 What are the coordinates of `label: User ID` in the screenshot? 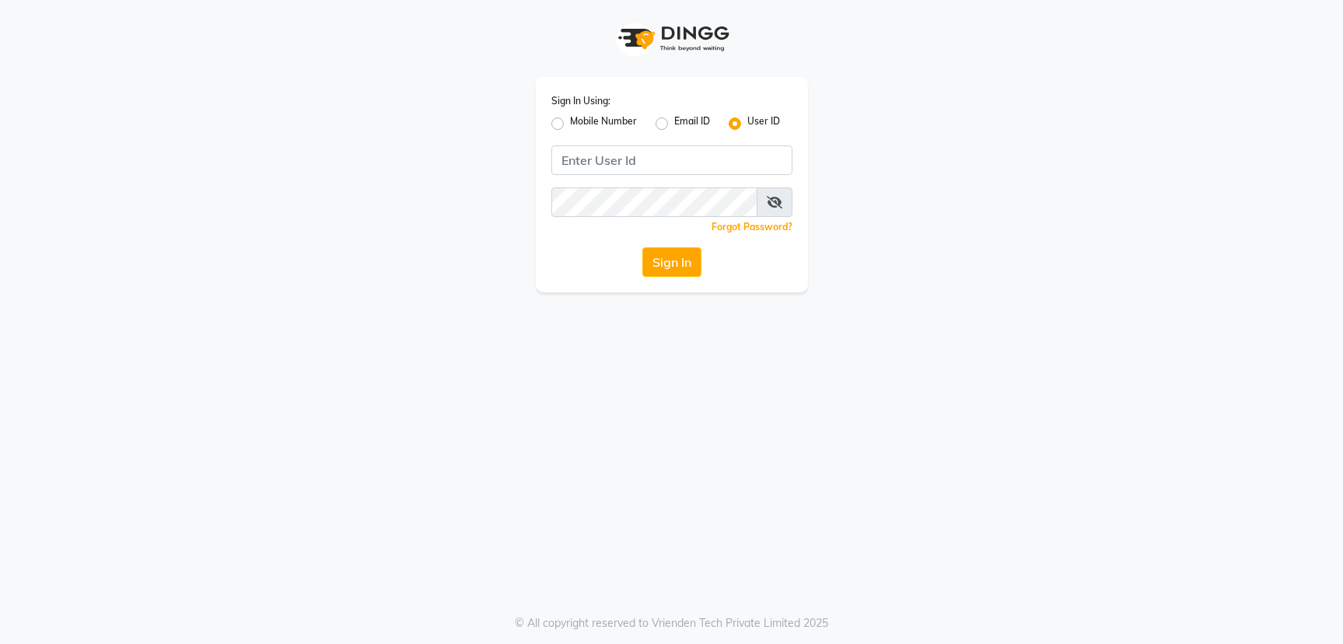 It's located at (764, 124).